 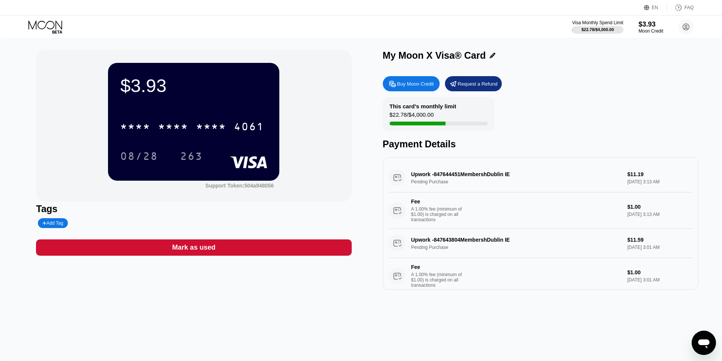 I want to click on div: 4061, so click(x=249, y=128).